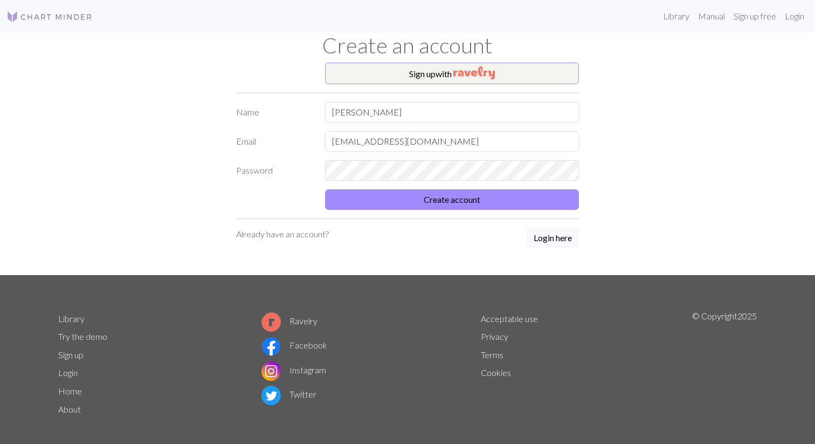 The width and height of the screenshot is (815, 444). What do you see at coordinates (452, 200) in the screenshot?
I see `button: Create account` at bounding box center [452, 200].